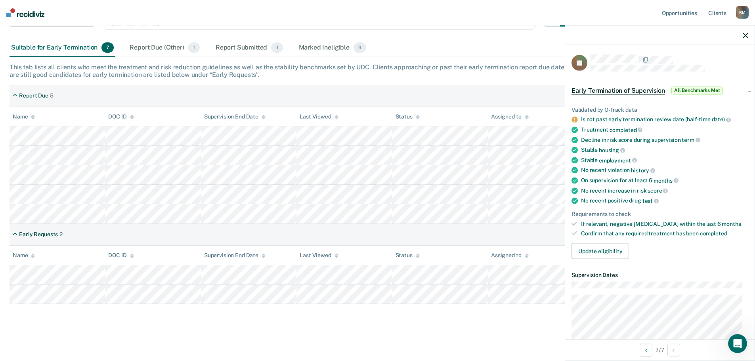 The image size is (755, 361). Describe the element at coordinates (165, 48) in the screenshot. I see `div: Report Due (Other)` at that location.